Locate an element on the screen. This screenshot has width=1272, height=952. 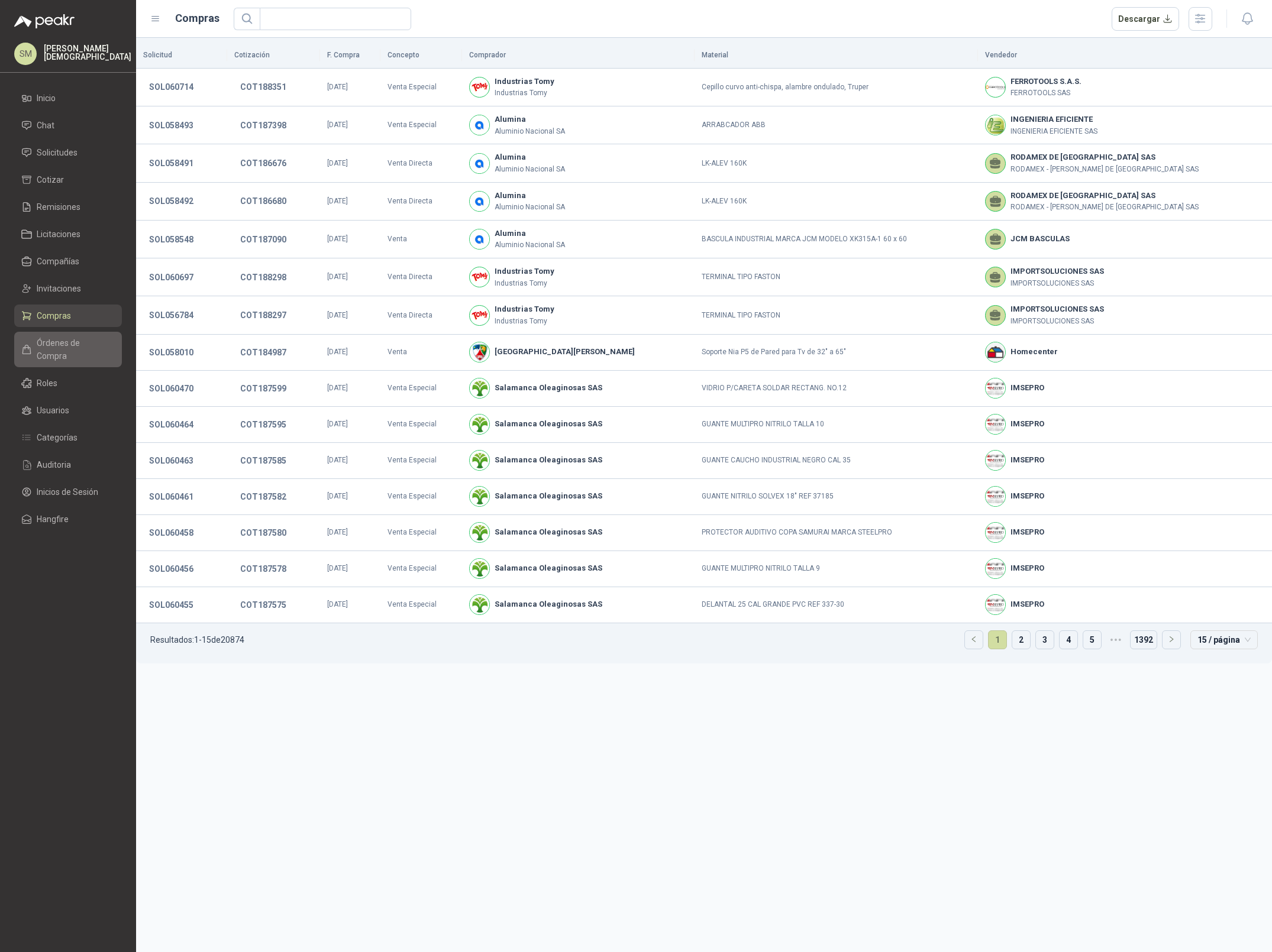
a: Compañías is located at coordinates (68, 261).